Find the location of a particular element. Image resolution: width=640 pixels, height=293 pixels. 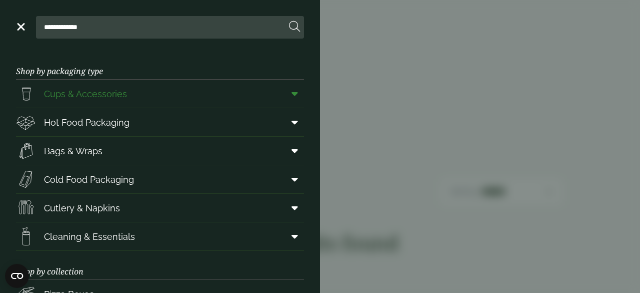

span: Bags & Wraps is located at coordinates (73, 151).